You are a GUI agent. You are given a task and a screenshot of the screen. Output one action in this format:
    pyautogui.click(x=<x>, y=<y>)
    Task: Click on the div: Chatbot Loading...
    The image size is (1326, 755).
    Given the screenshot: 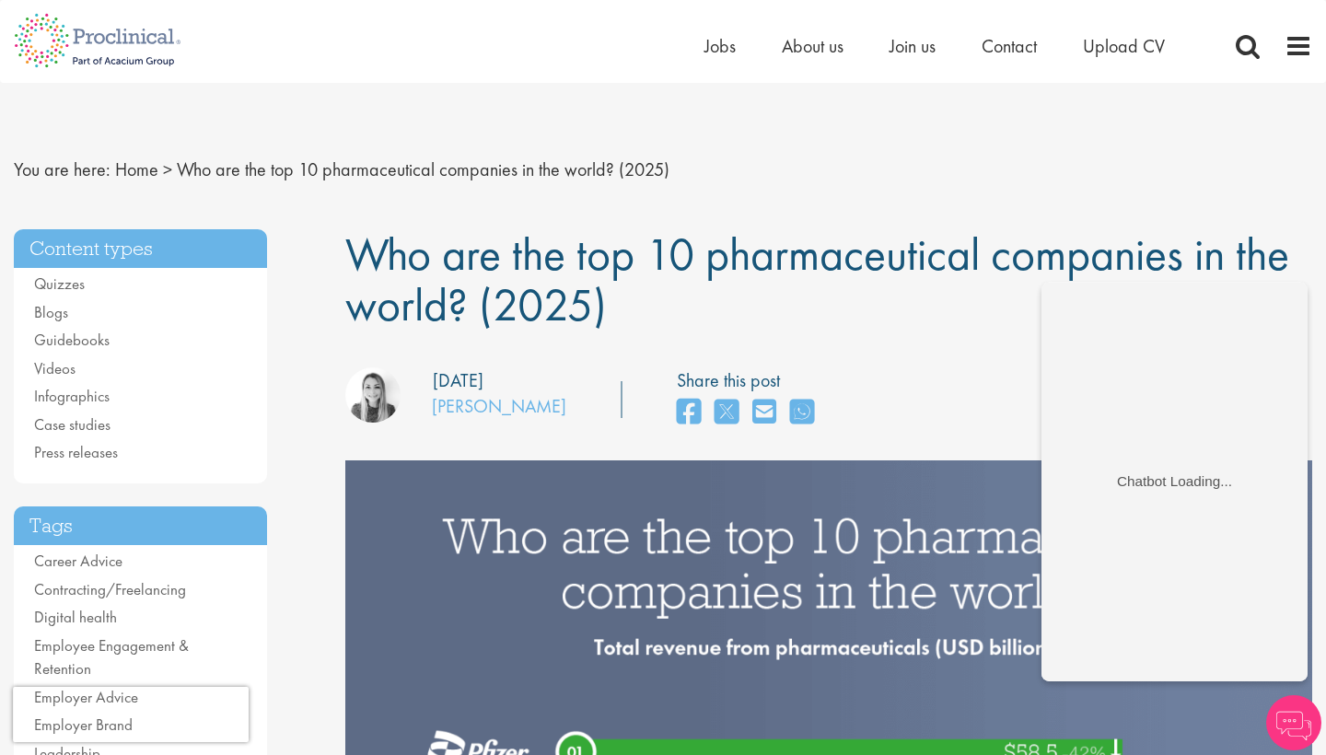 What is the action you would take?
    pyautogui.click(x=156, y=235)
    